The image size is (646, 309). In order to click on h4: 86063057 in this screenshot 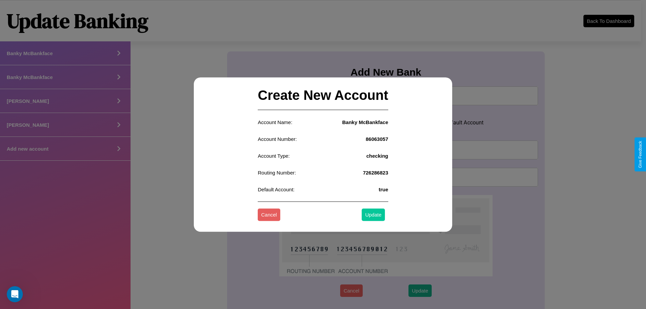, I will do `click(377, 139)`.